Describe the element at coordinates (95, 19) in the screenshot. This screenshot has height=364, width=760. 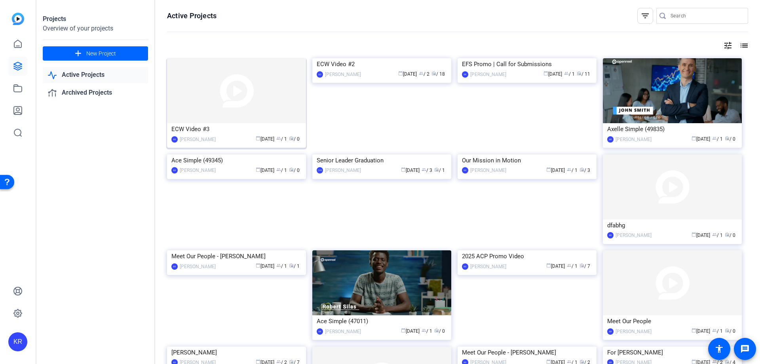
I see `div: Projects` at that location.